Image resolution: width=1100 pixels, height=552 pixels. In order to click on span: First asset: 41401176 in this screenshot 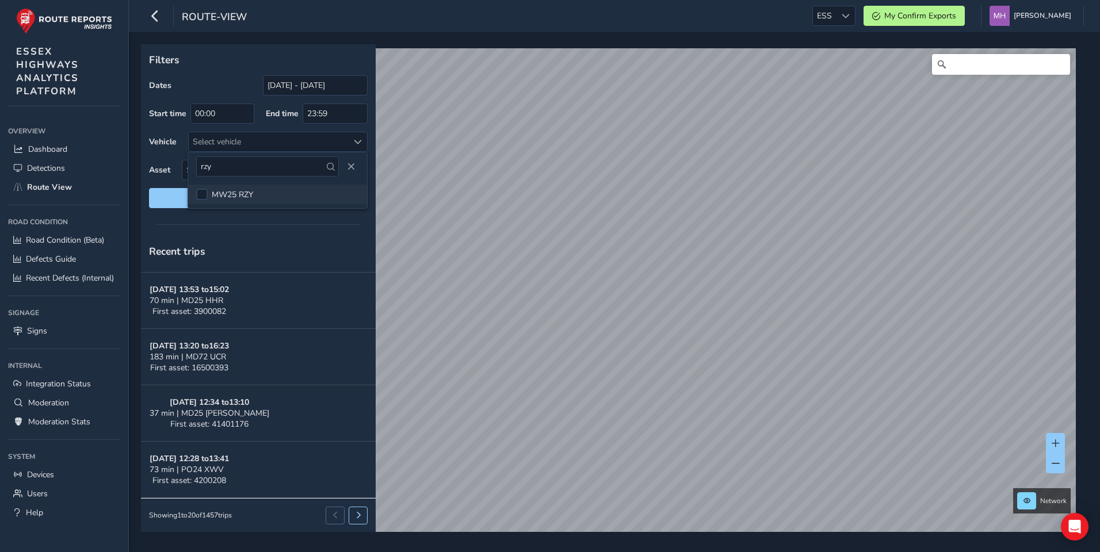, I will do `click(209, 424)`.